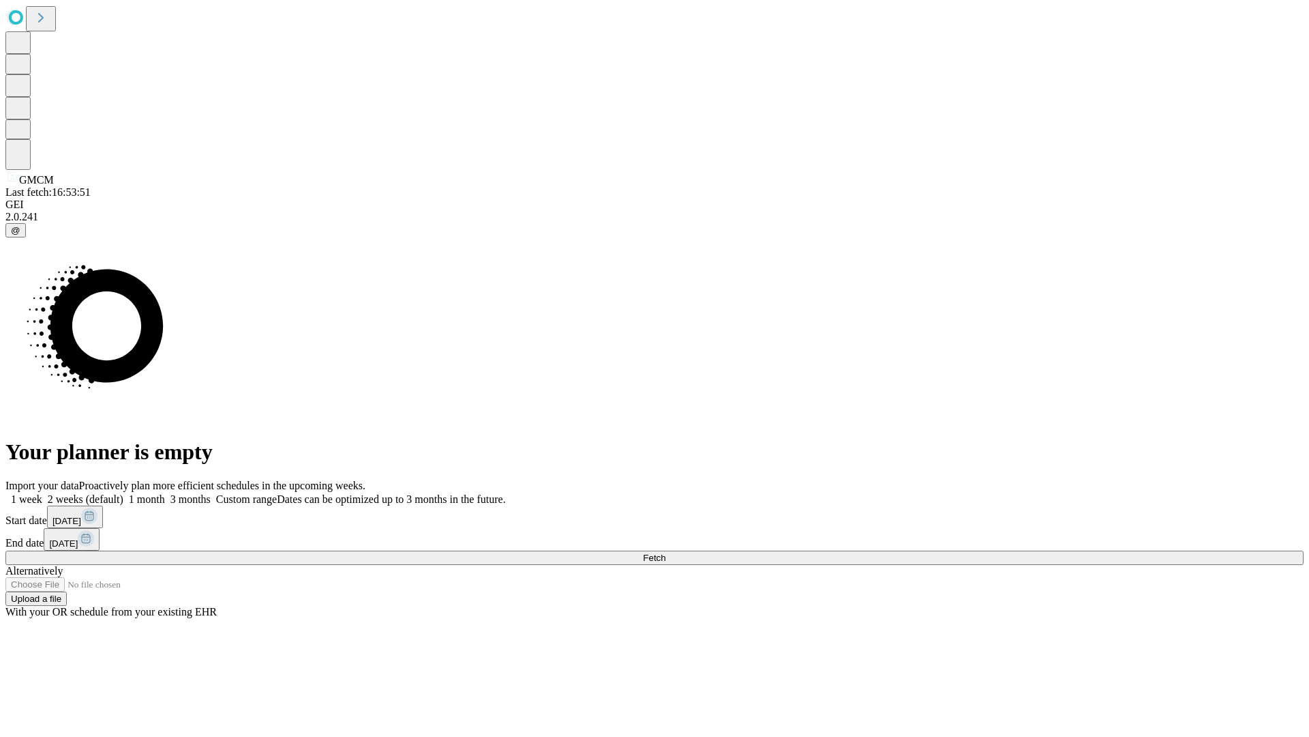 This screenshot has width=1309, height=737. I want to click on span: Dates can be optimized up to 3 months in the future., so click(391, 499).